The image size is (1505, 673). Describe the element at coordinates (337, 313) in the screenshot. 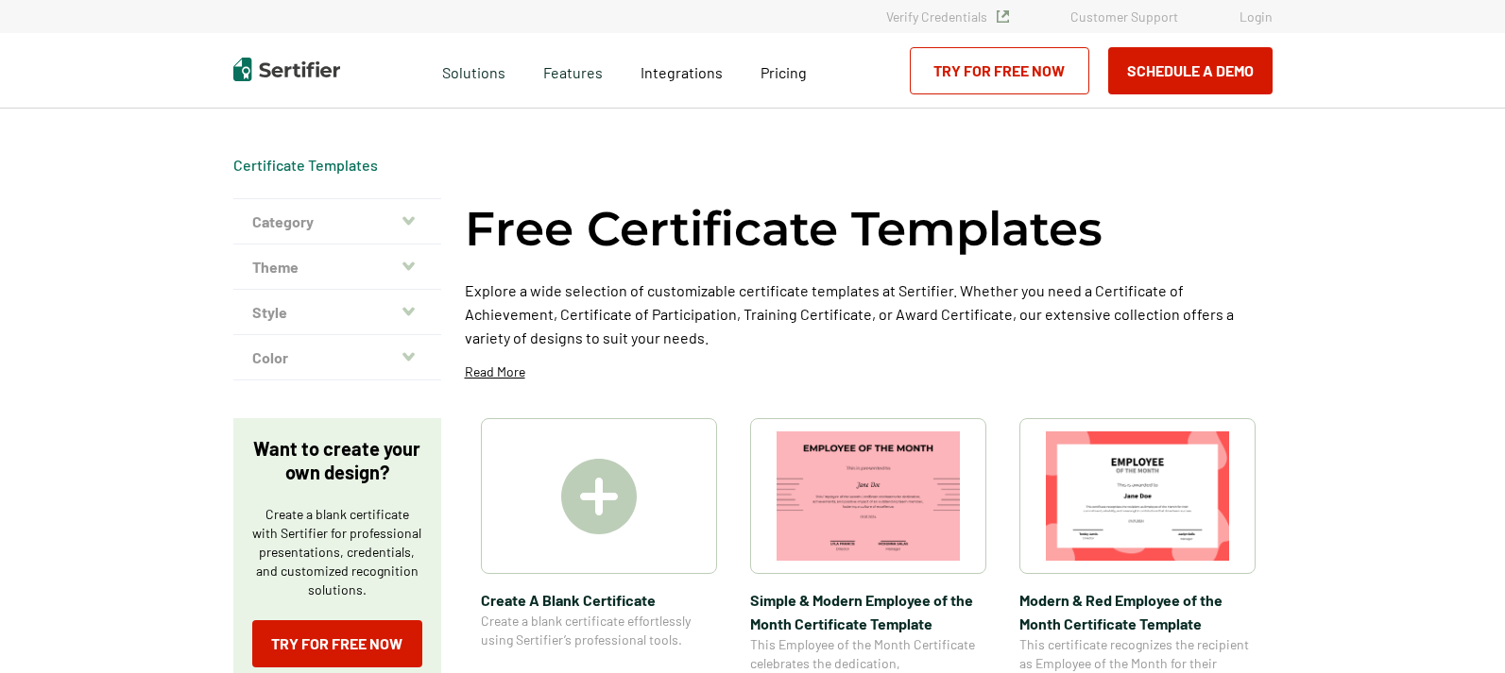

I see `button: Style` at that location.